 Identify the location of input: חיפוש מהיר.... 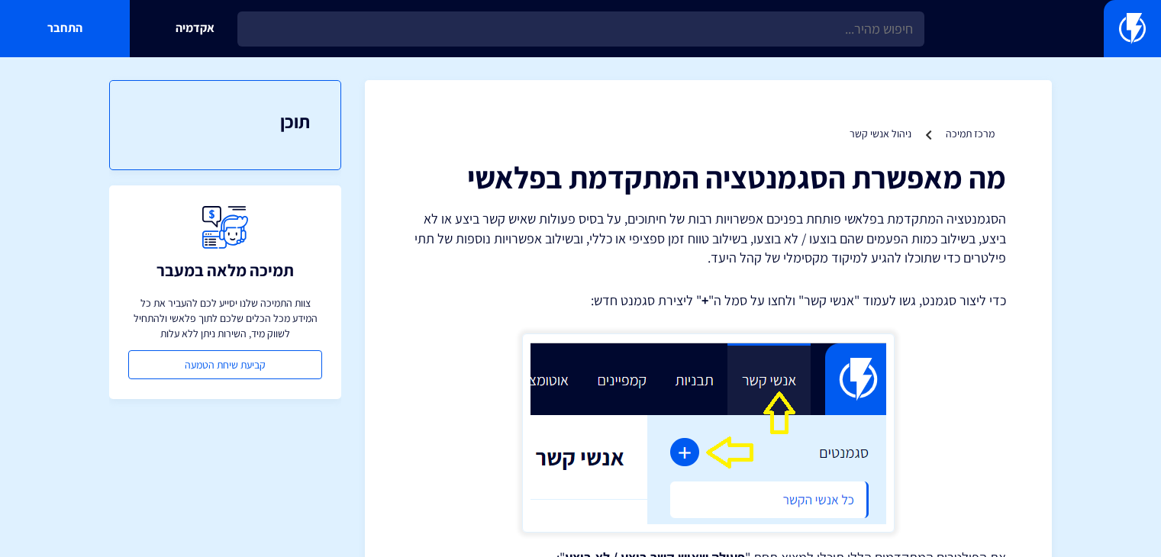
(581, 29).